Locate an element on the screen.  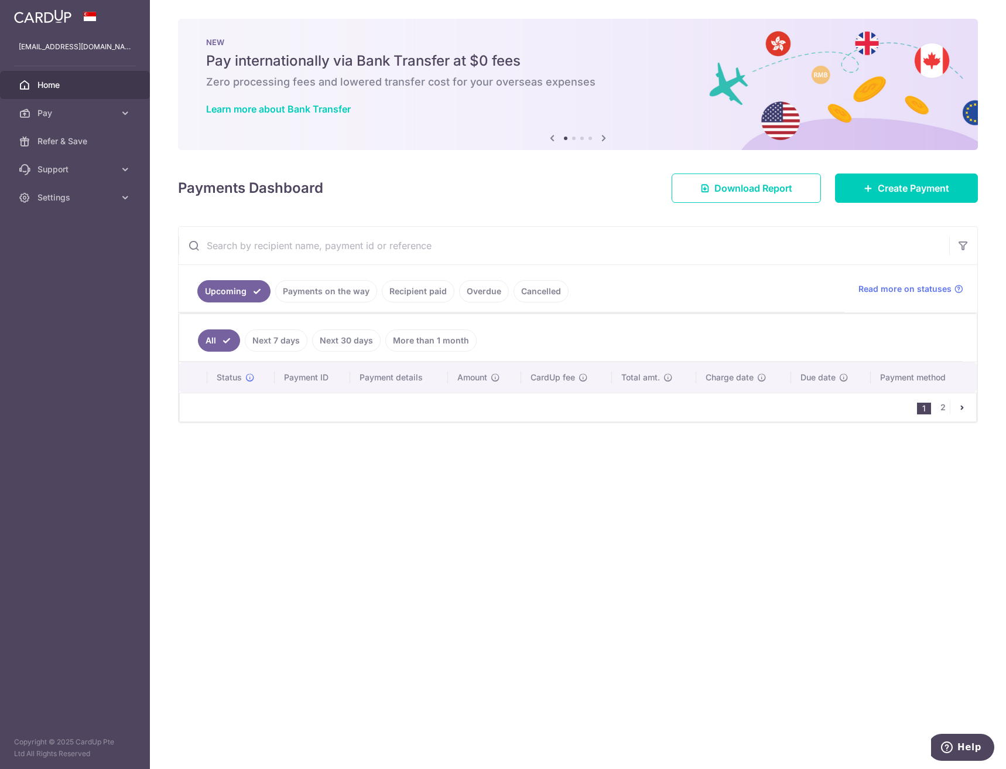
a: More than 1 month is located at coordinates (431, 340).